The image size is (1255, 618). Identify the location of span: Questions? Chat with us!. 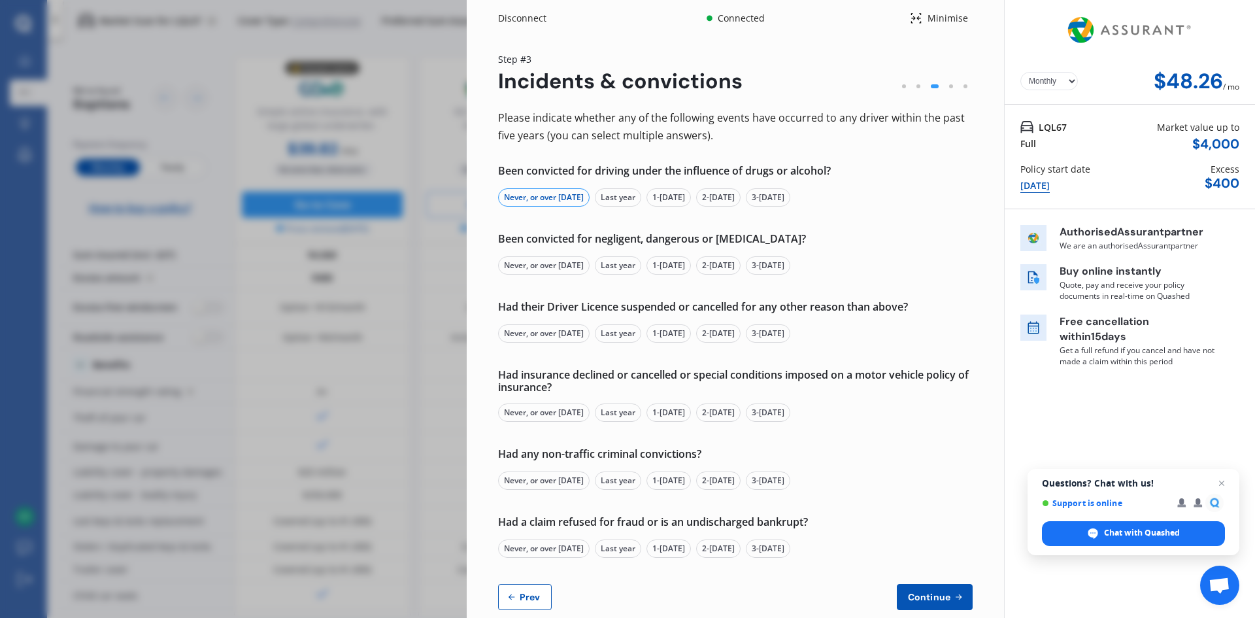
(1134, 483).